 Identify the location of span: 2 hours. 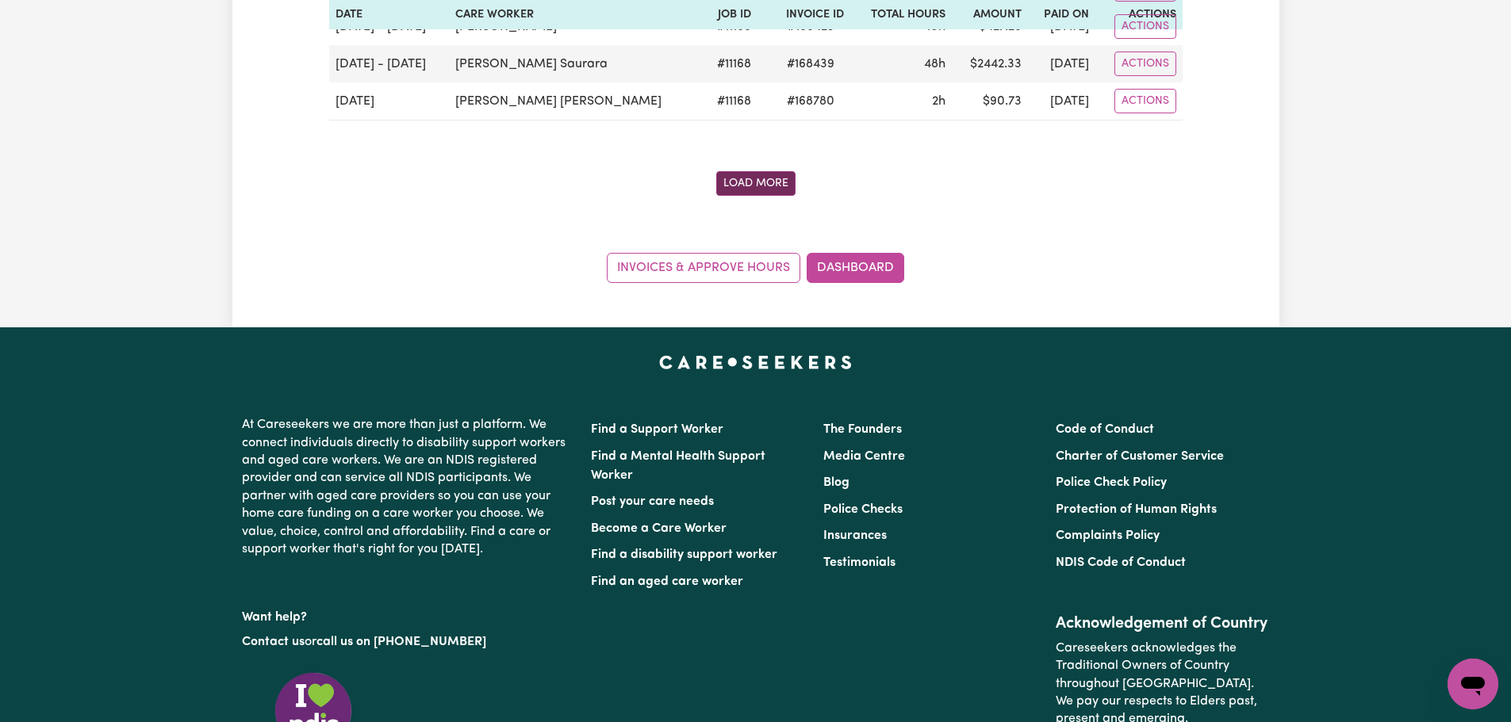
(938, 101).